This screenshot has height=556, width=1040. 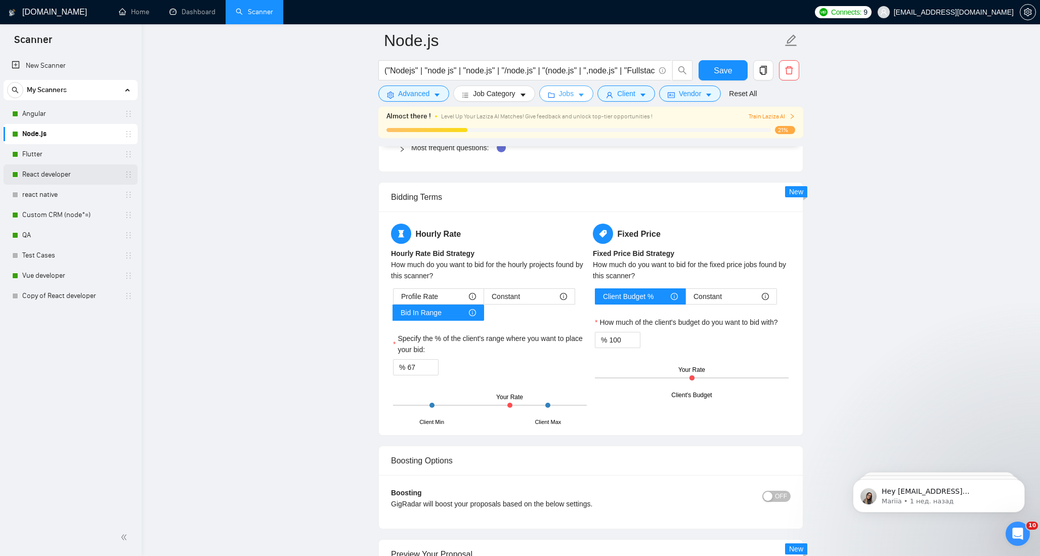 I want to click on span: double-left, so click(x=125, y=537).